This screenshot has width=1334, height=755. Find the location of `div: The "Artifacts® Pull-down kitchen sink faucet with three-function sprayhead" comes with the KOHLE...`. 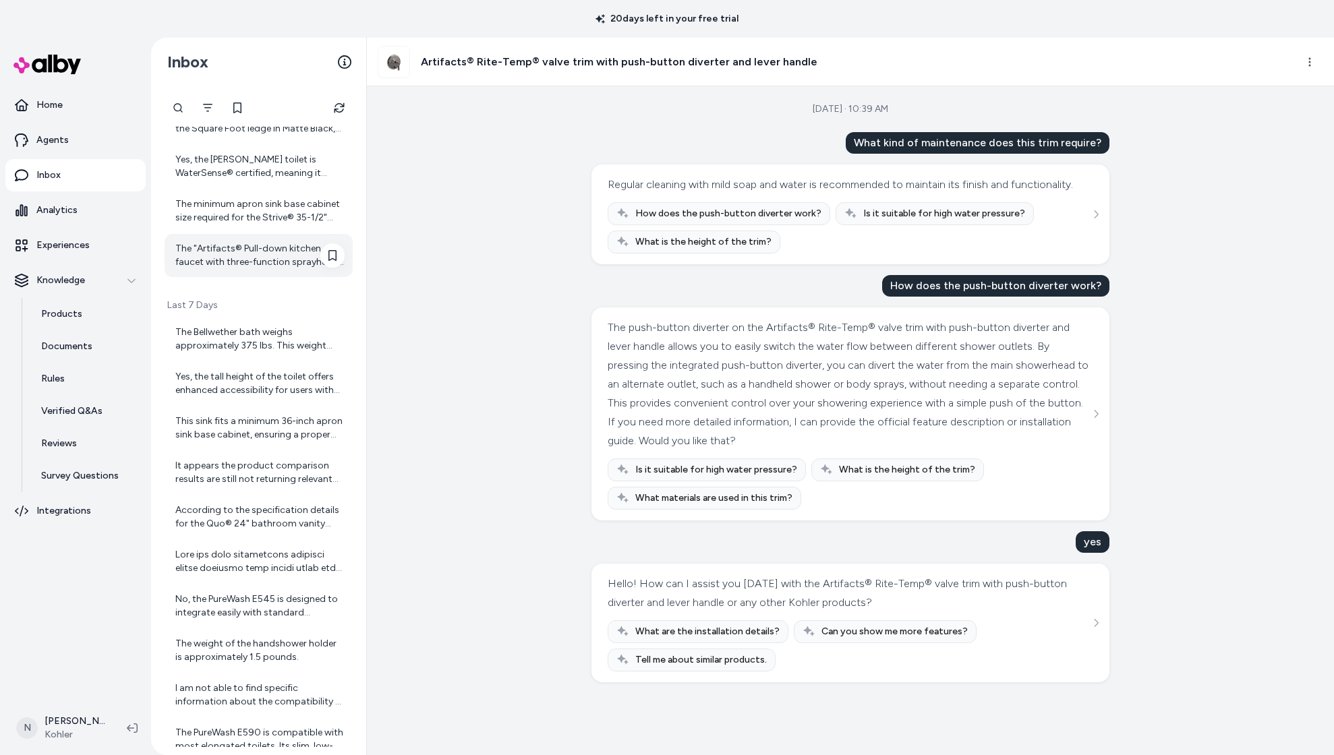

div: The "Artifacts® Pull-down kitchen sink faucet with three-function sprayhead" comes with the KOHLE... is located at coordinates (260, 256).